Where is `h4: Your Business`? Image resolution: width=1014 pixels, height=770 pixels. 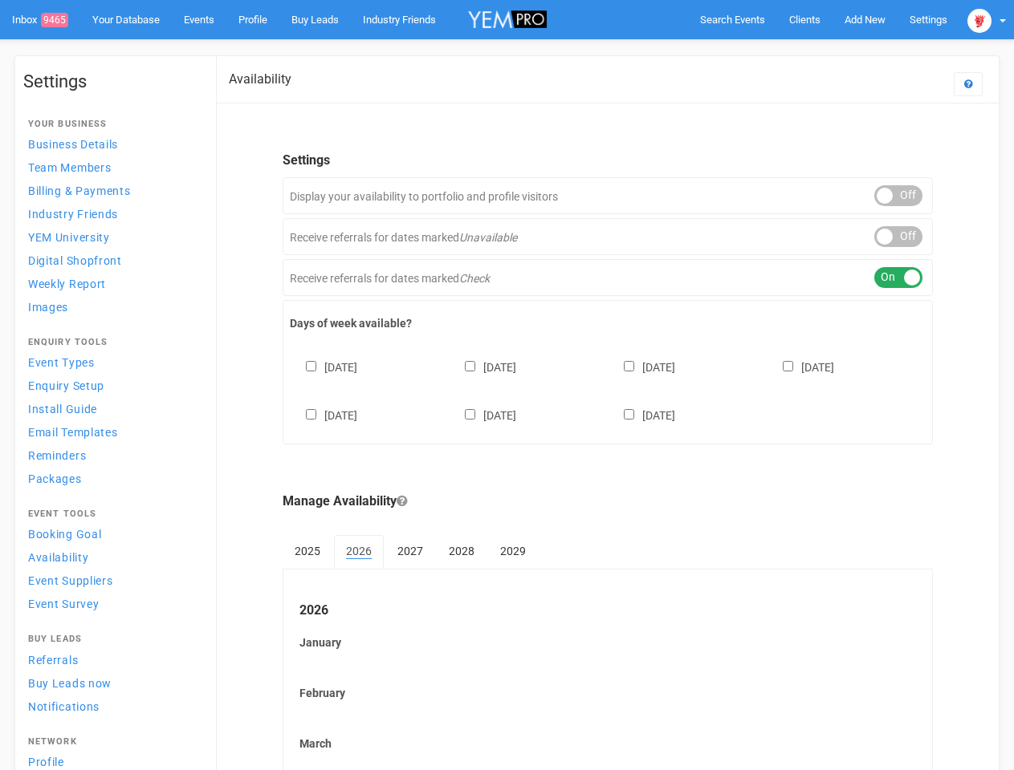
h4: Your Business is located at coordinates (112, 124).